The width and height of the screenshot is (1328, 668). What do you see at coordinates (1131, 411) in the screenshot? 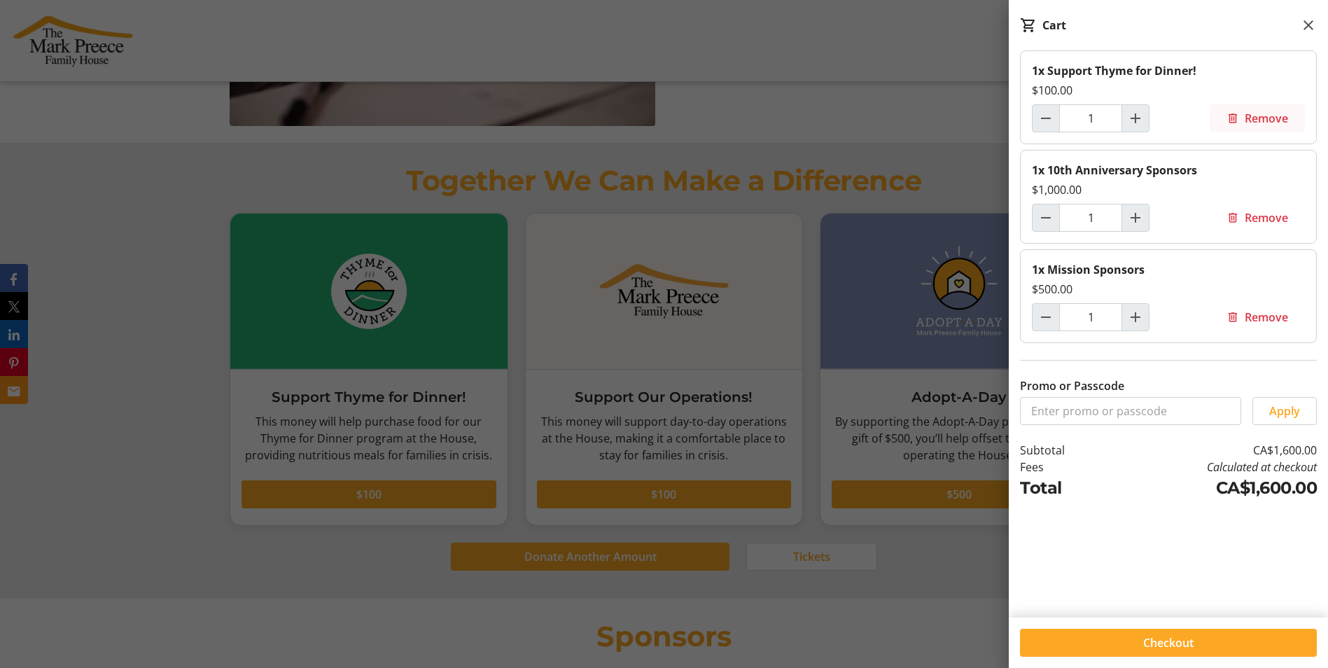
I see `input: Enter promo or passcode` at bounding box center [1131, 411].